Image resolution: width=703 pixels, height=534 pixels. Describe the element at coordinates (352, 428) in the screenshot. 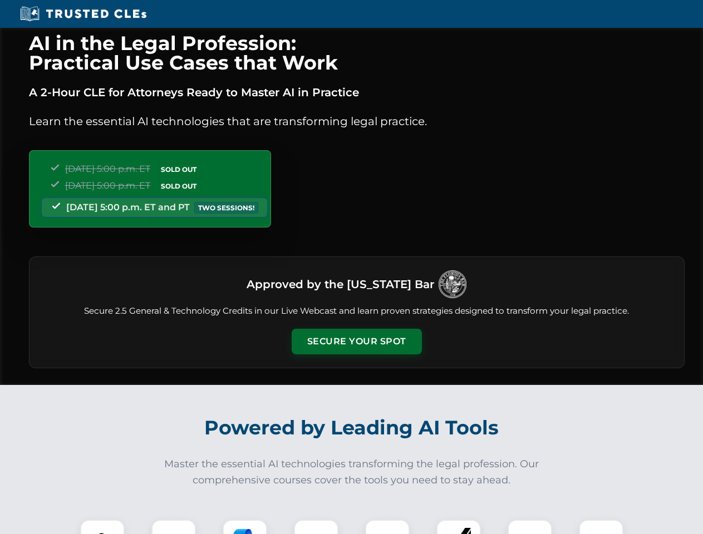

I see `h2: Powered by Leading AI Tools` at that location.